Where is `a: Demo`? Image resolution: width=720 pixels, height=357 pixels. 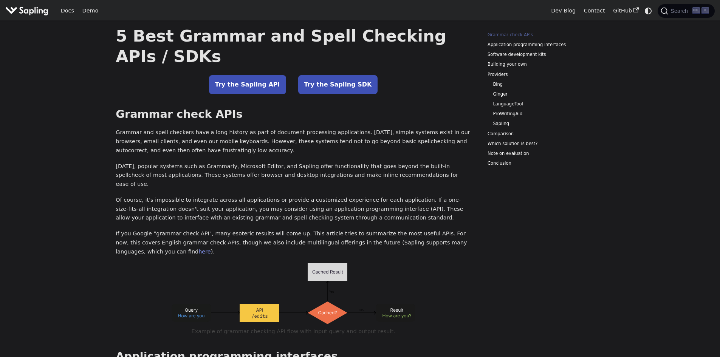
a: Demo is located at coordinates (90, 11).